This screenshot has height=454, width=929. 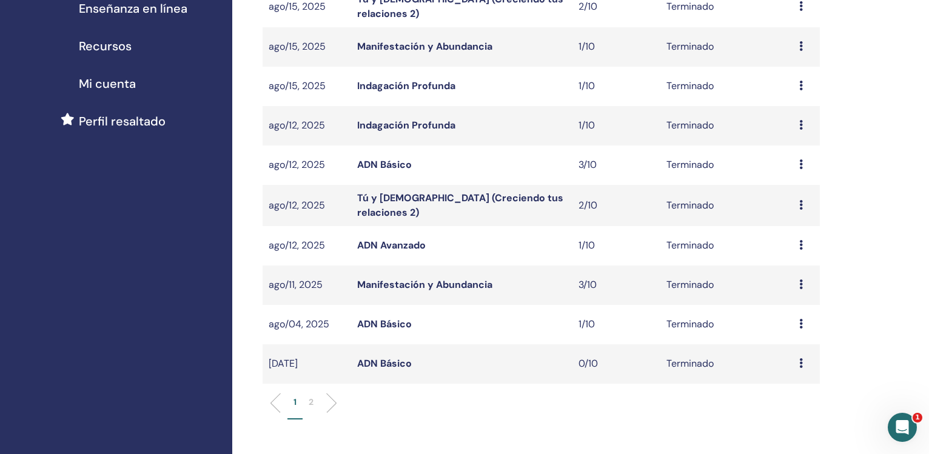 I want to click on span: Recursos, so click(x=105, y=46).